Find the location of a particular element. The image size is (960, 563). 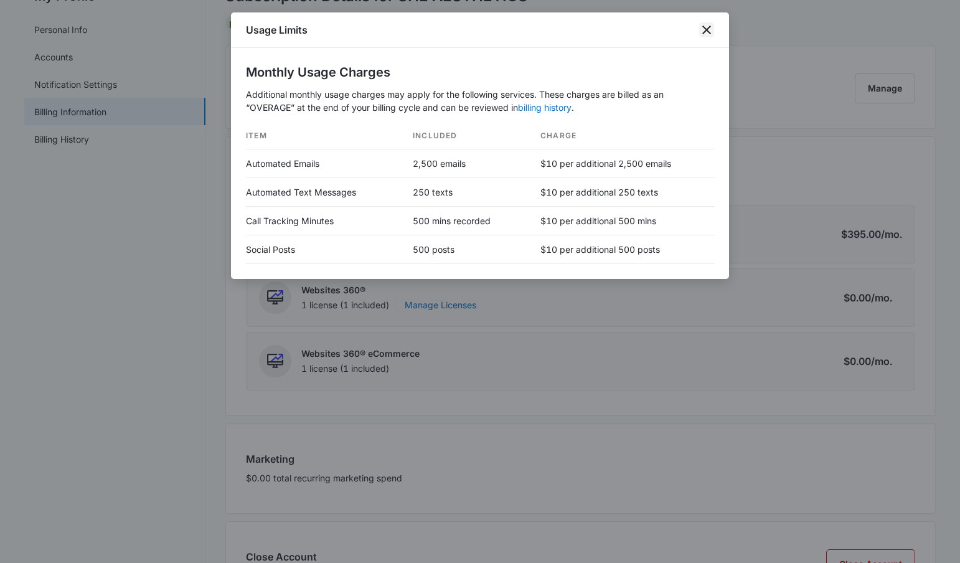

th: Item is located at coordinates (324, 136).